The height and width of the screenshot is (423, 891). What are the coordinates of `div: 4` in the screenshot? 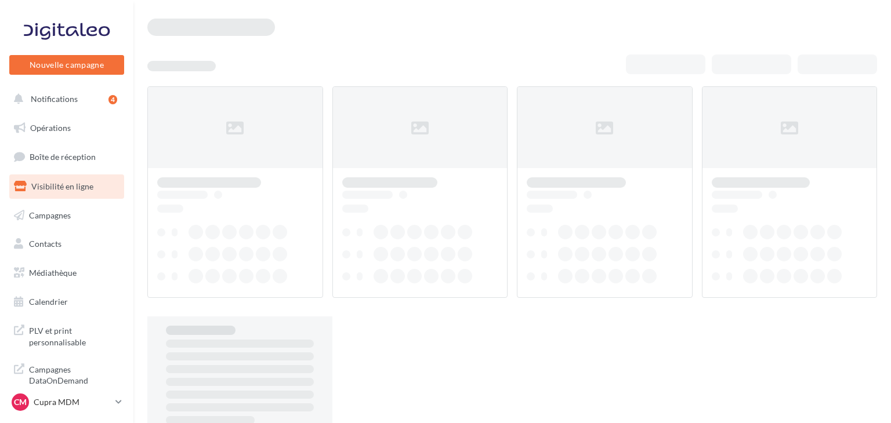 It's located at (112, 100).